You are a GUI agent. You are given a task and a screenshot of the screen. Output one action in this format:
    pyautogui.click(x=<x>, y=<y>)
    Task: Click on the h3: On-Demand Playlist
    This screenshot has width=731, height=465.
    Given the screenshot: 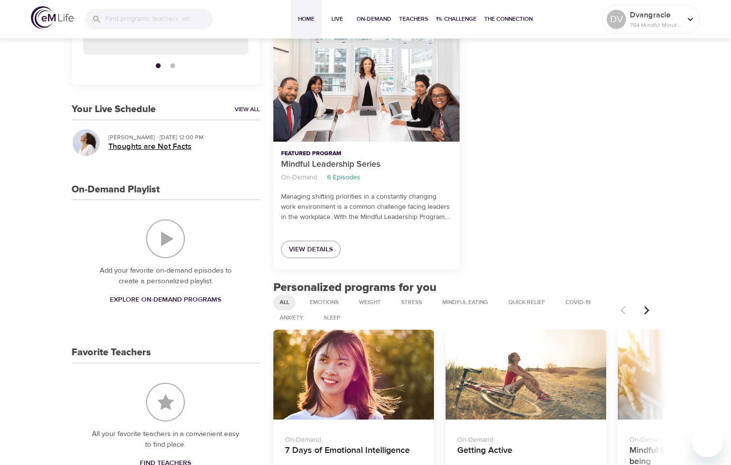 What is the action you would take?
    pyautogui.click(x=116, y=190)
    